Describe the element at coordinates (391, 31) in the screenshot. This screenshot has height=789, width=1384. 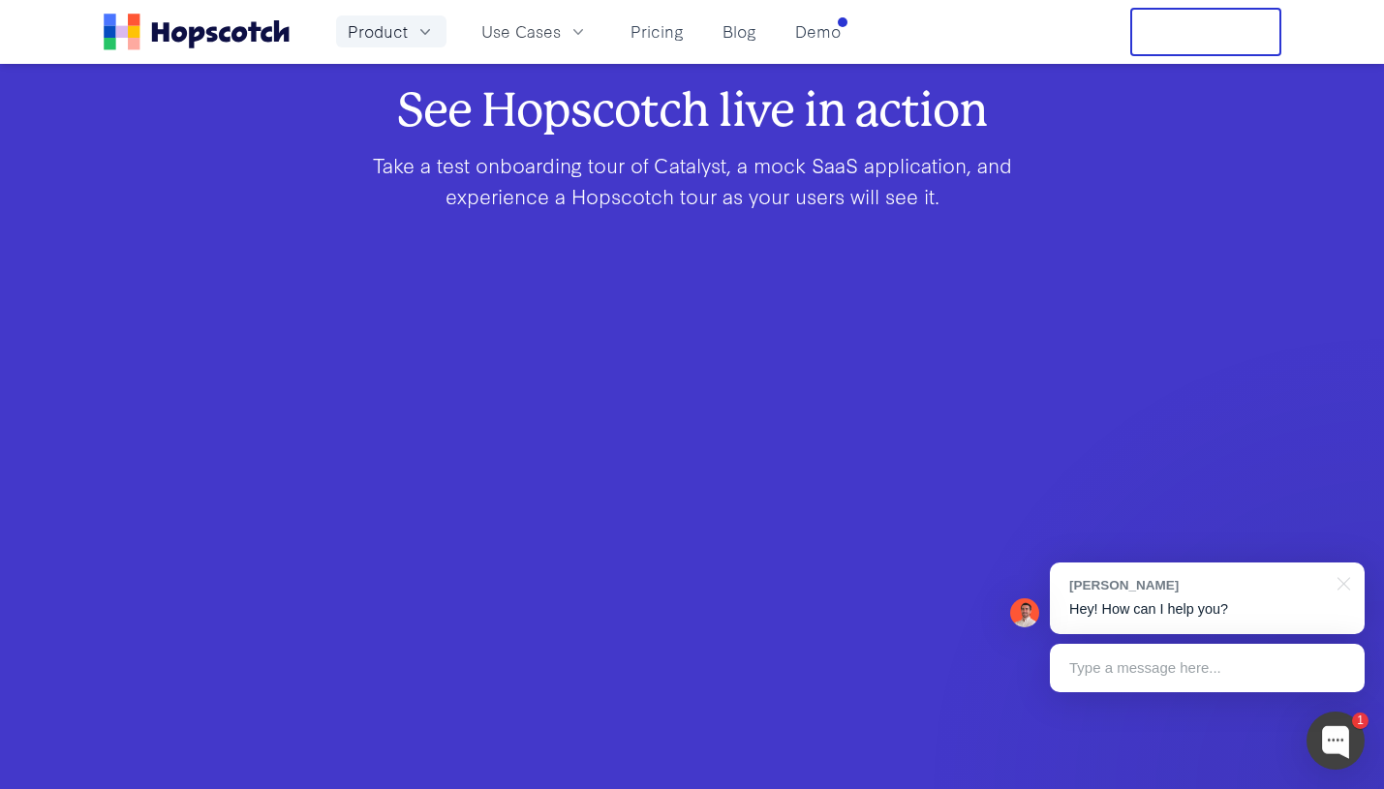
I see `button: Product` at that location.